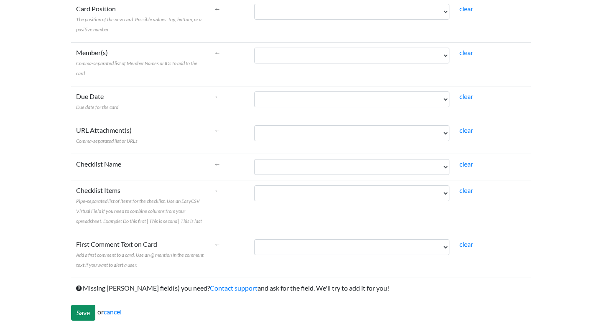  What do you see at coordinates (112, 312) in the screenshot?
I see `a: cancel` at bounding box center [112, 312].